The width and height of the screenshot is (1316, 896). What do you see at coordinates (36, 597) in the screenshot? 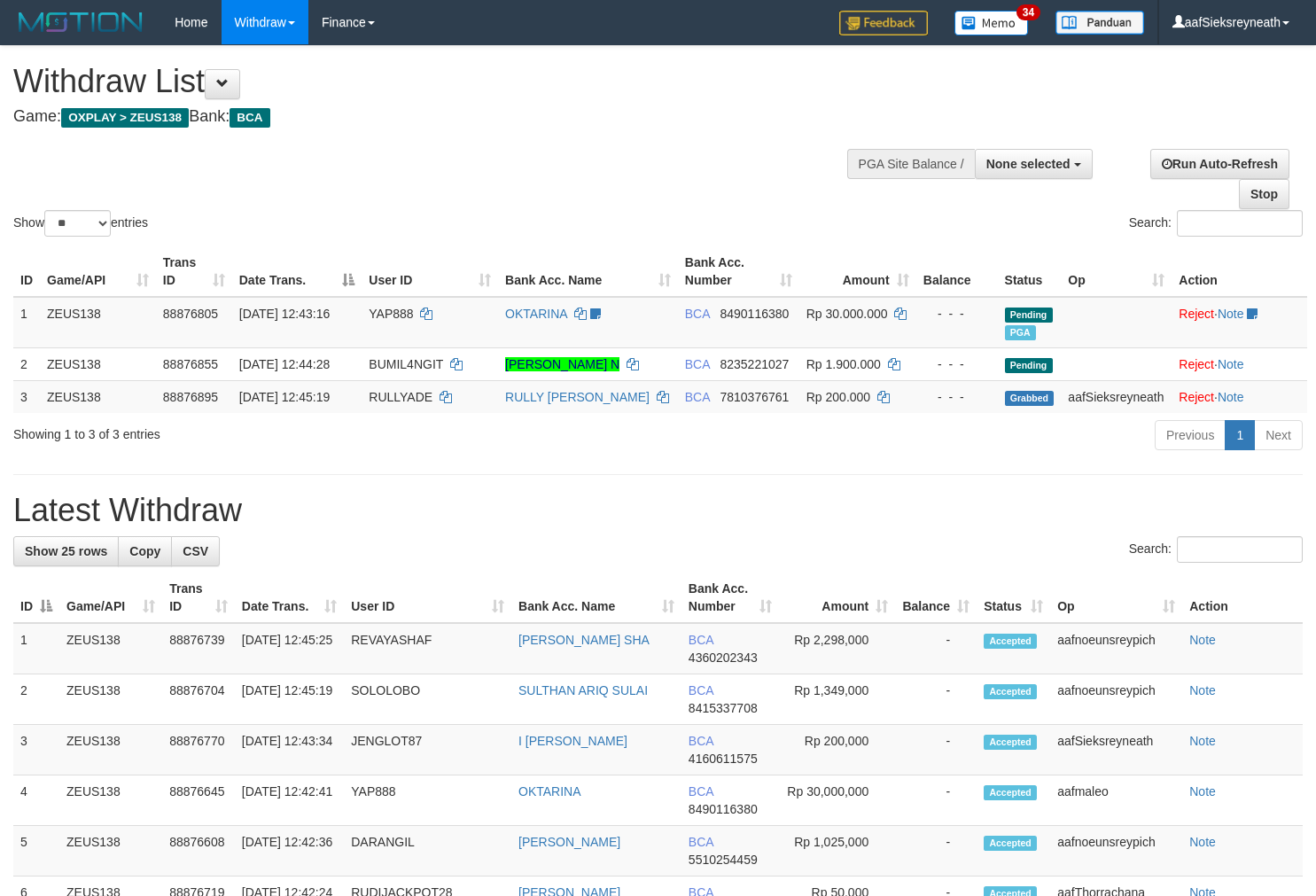
I see `th: ID: activate to sort column descending` at bounding box center [36, 597].